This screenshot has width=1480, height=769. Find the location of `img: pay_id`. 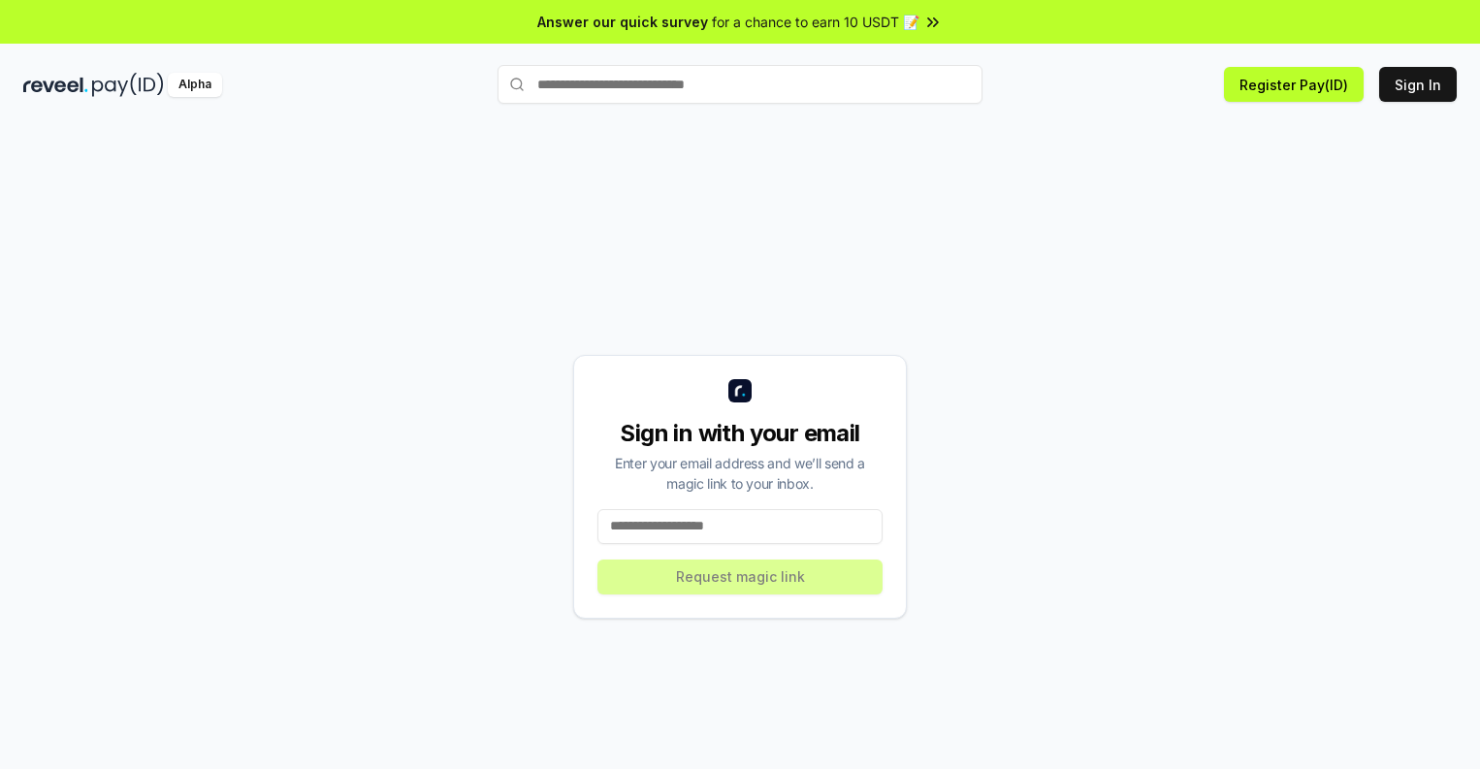

img: pay_id is located at coordinates (128, 84).